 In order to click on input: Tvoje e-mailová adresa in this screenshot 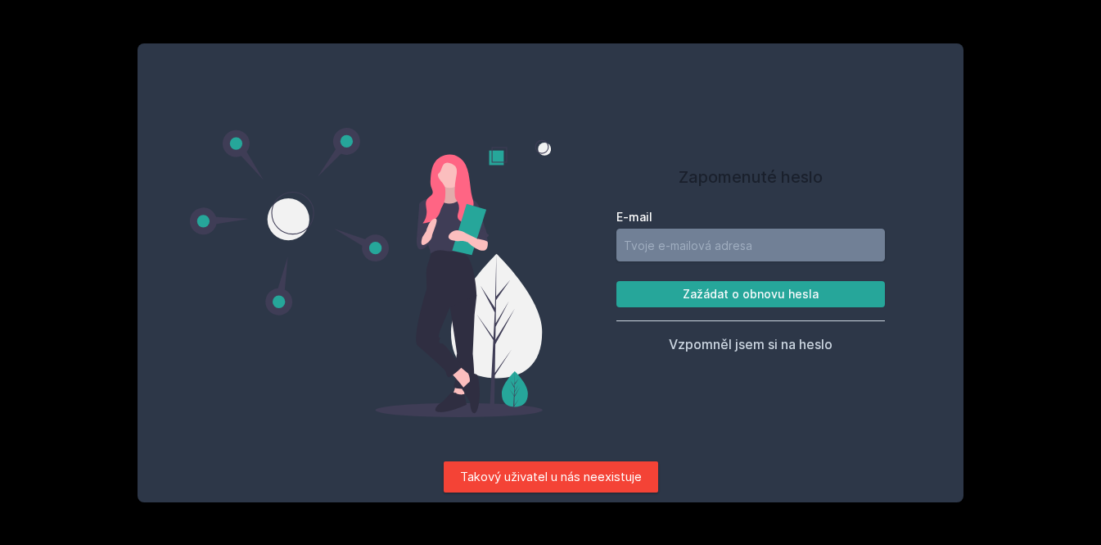, I will do `click(751, 245)`.